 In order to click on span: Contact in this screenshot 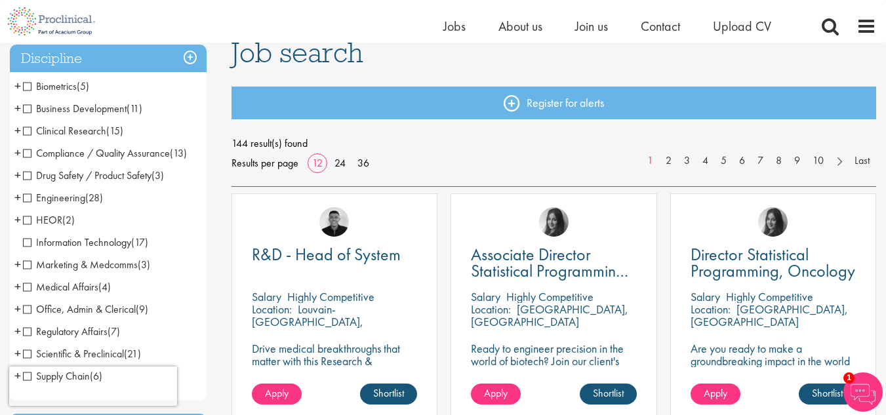, I will do `click(660, 26)`.